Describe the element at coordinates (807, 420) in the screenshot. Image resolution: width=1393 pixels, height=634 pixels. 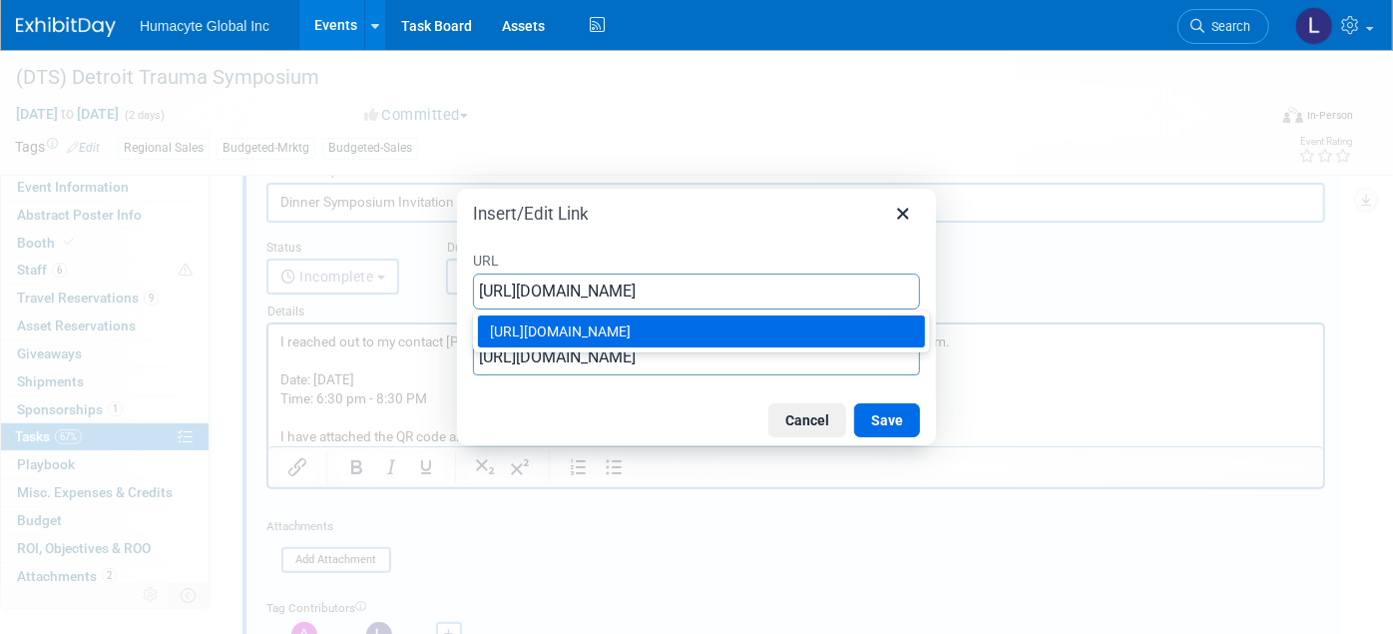
I see `button: Cancel` at that location.